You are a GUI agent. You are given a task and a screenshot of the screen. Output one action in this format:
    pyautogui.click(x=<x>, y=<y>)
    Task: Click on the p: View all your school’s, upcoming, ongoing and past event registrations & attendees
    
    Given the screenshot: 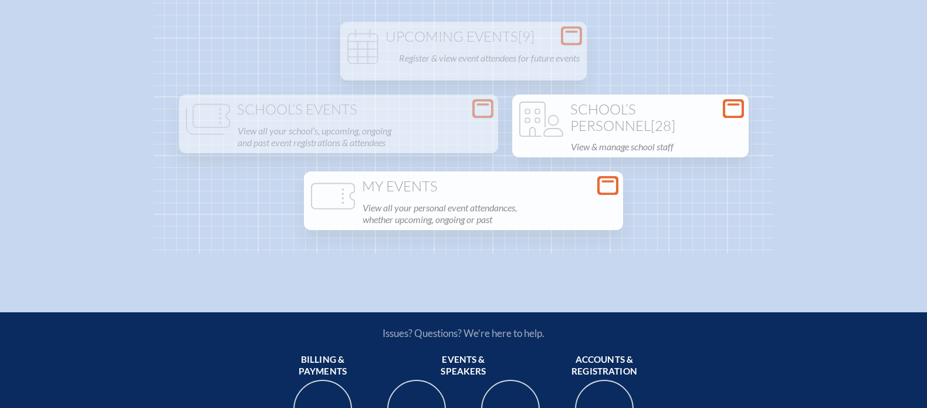 What is the action you would take?
    pyautogui.click(x=364, y=137)
    